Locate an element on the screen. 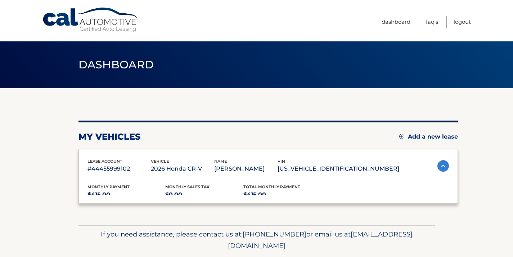 This screenshot has height=257, width=513. span: Total Monthly Payment is located at coordinates (272, 187).